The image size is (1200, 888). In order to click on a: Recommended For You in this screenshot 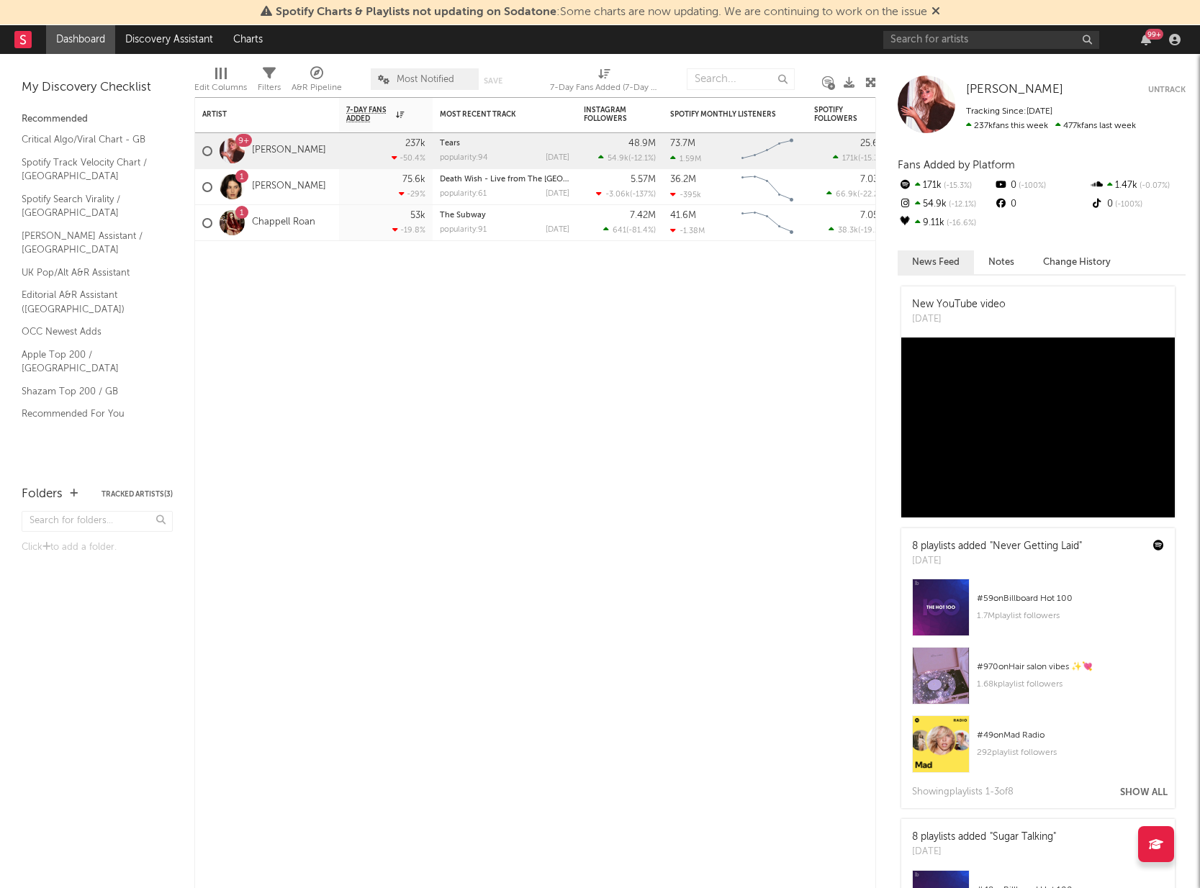, I will do `click(90, 414)`.